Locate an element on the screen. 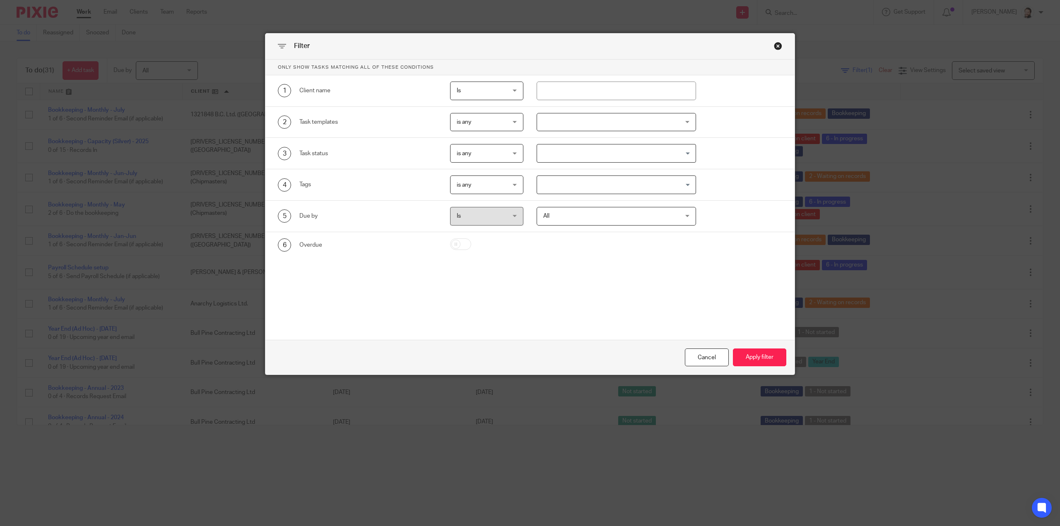  div: Client name is located at coordinates (368, 91).